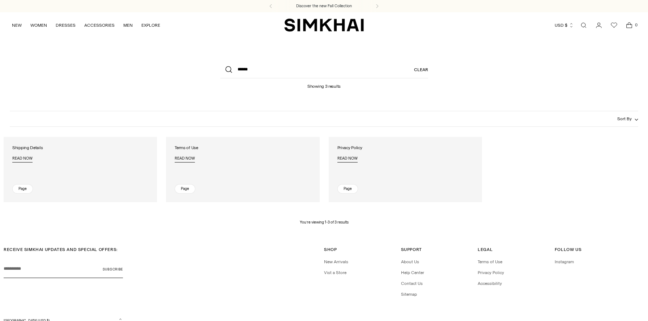 This screenshot has height=321, width=648. Describe the element at coordinates (128, 25) in the screenshot. I see `a: MEN` at that location.